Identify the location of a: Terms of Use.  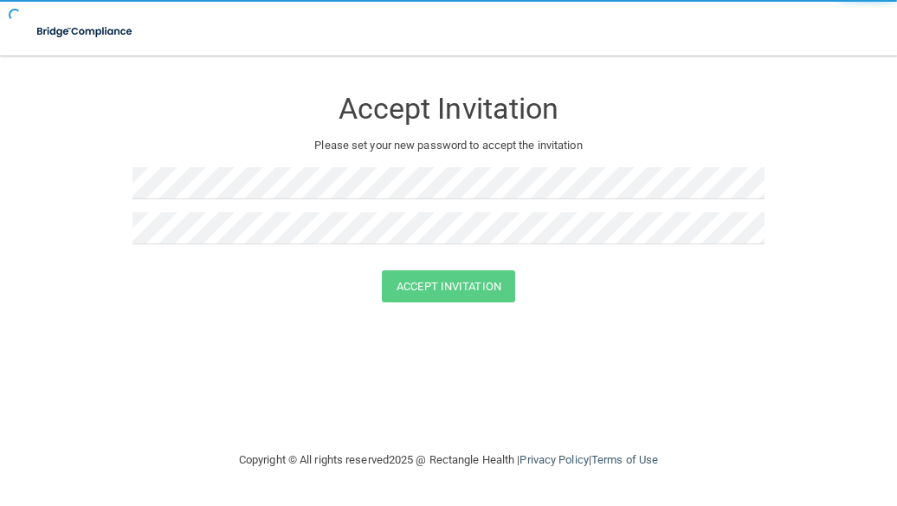
(624, 459).